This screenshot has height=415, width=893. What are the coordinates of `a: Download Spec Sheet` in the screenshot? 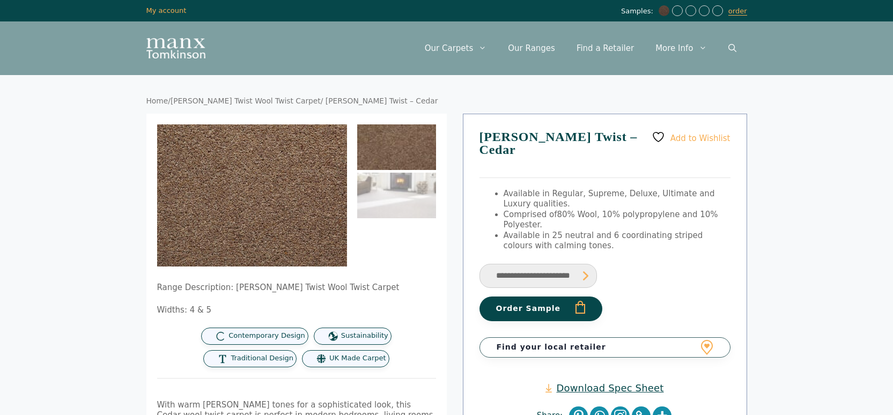 It's located at (604, 388).